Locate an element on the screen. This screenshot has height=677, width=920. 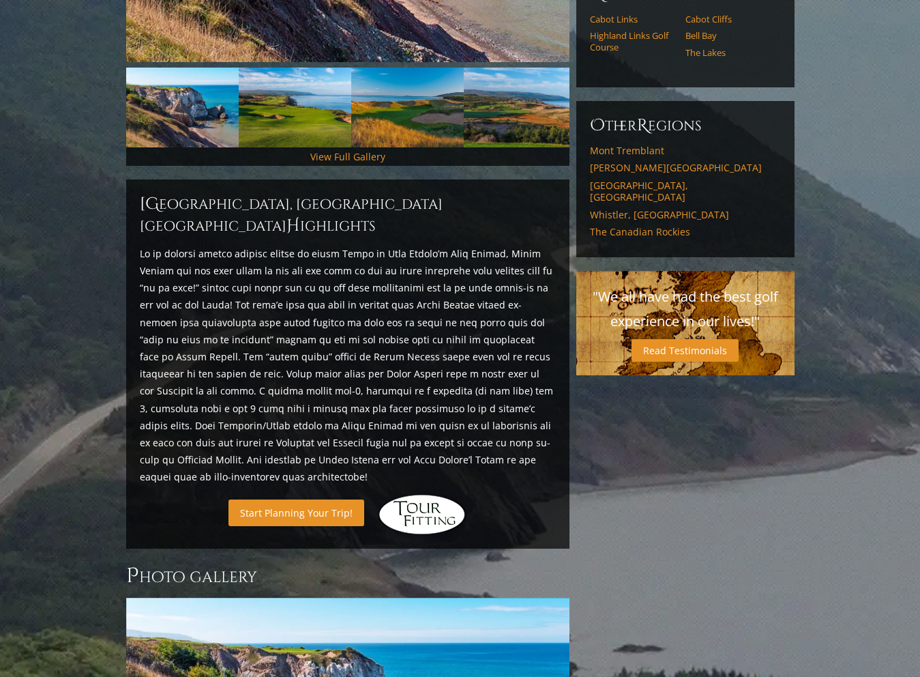
a: Mont Tremblant is located at coordinates (685, 151).